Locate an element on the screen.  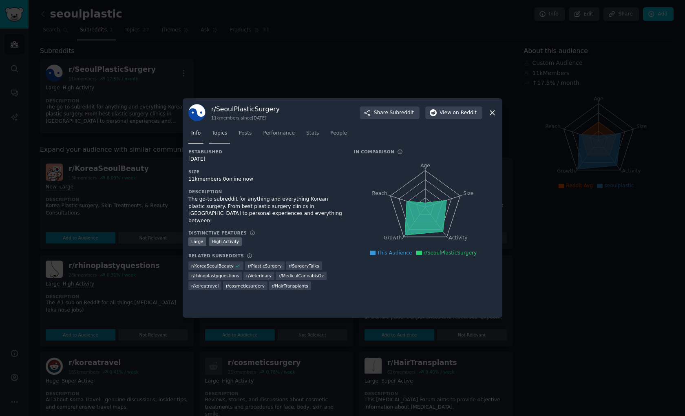
a: Viewon Reddit is located at coordinates (454, 113).